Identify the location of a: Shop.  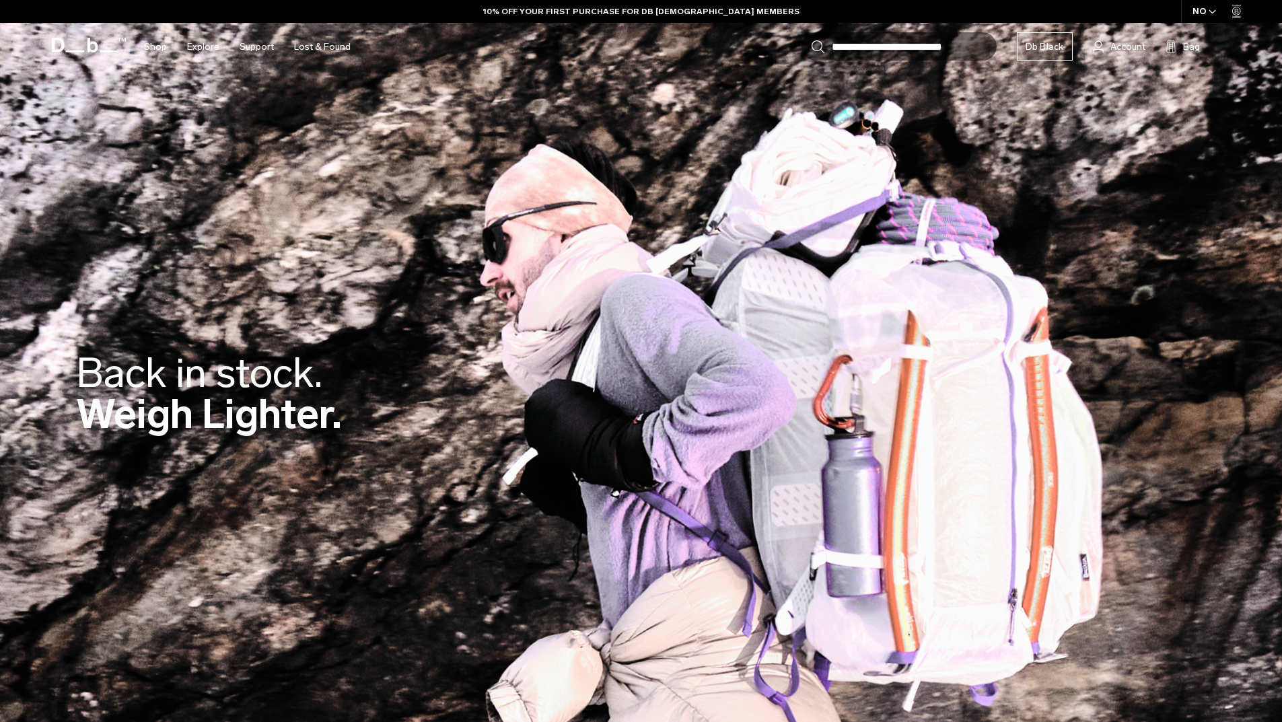
(155, 46).